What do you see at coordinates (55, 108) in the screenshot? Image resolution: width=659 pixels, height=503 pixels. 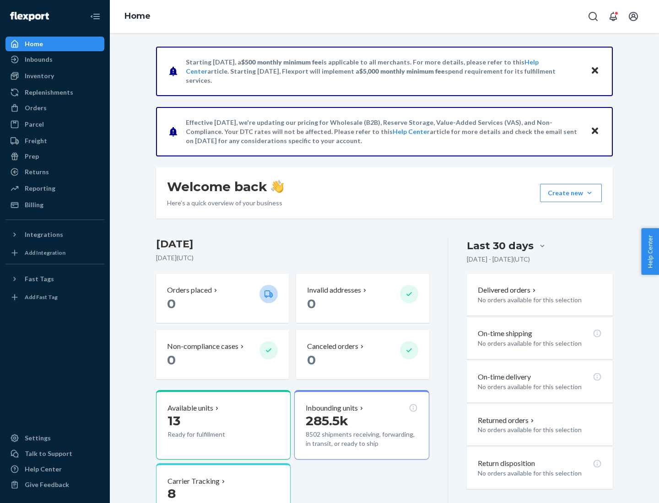 I see `a: Orders` at bounding box center [55, 108].